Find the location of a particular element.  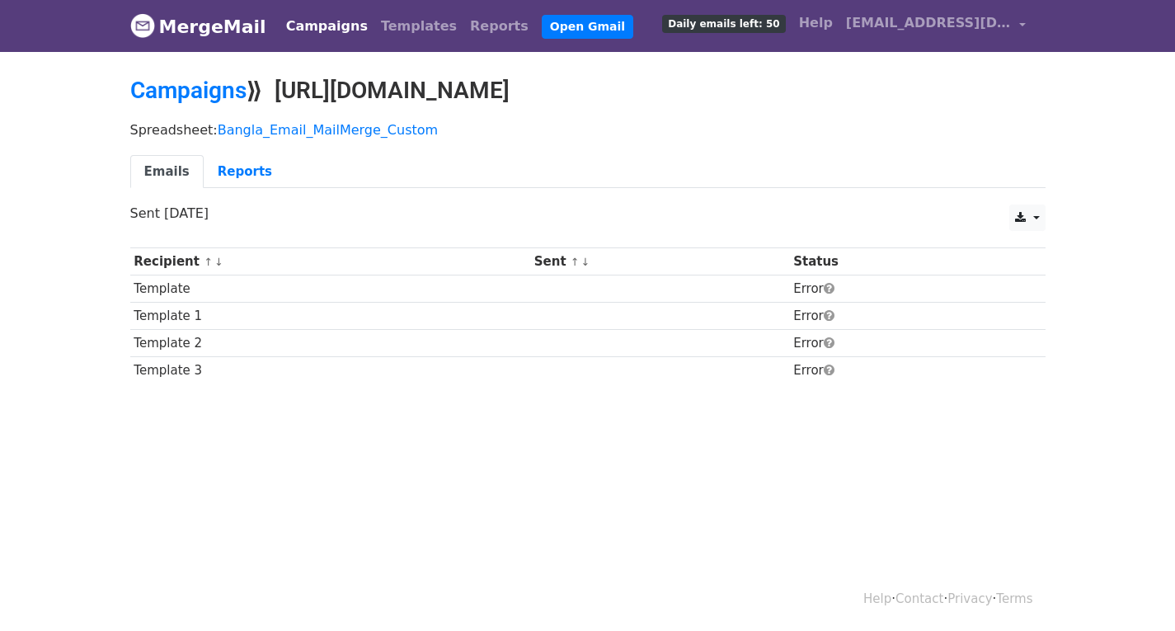

a: Daily emails left: 50 is located at coordinates (723, 23).